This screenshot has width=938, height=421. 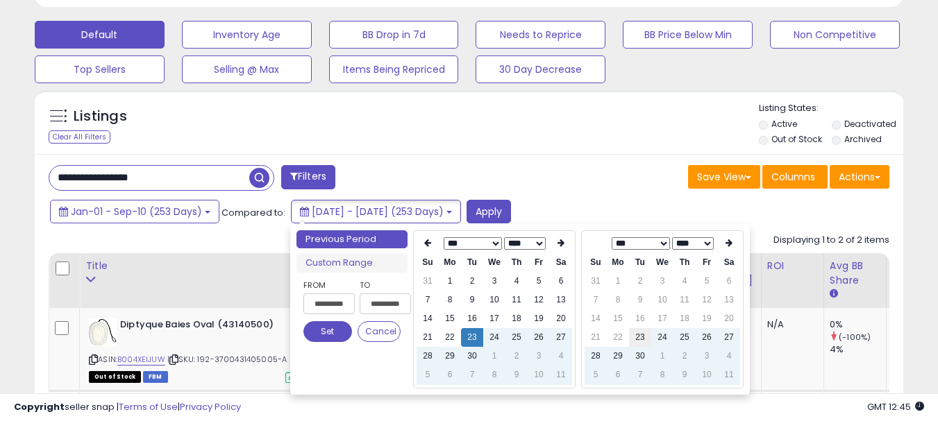 I want to click on span: FBM, so click(x=155, y=377).